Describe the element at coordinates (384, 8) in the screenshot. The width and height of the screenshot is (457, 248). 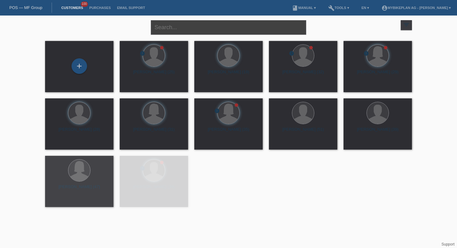
I see `i: account_circle` at that location.